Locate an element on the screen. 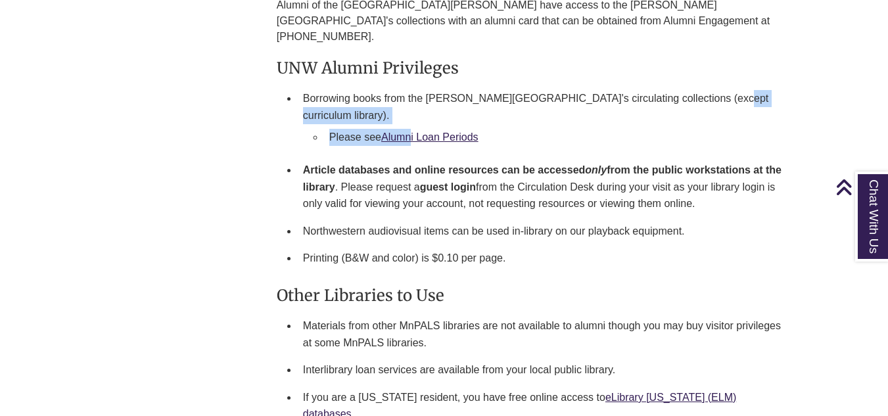 Image resolution: width=888 pixels, height=416 pixels. h3: Other Libraries to Use is located at coordinates (535, 295).